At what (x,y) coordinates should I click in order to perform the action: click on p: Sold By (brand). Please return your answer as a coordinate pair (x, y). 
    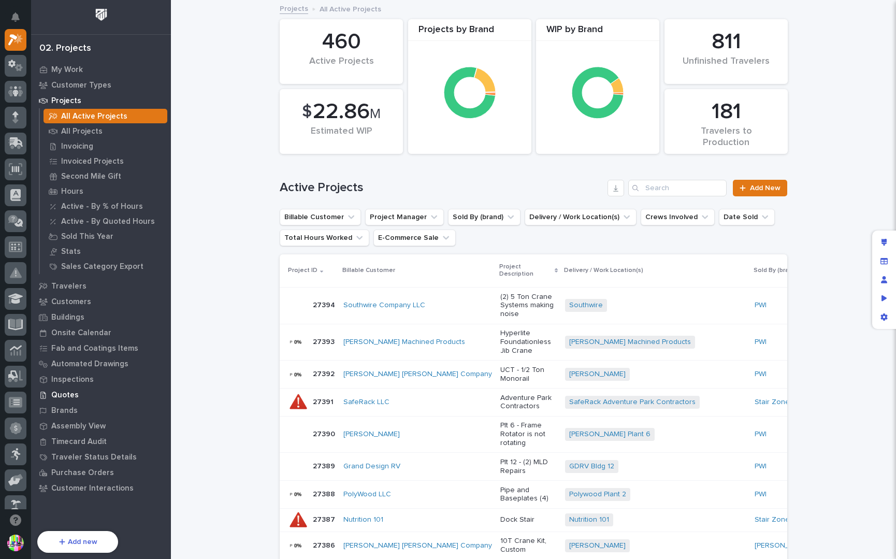
    Looking at the image, I should click on (776, 270).